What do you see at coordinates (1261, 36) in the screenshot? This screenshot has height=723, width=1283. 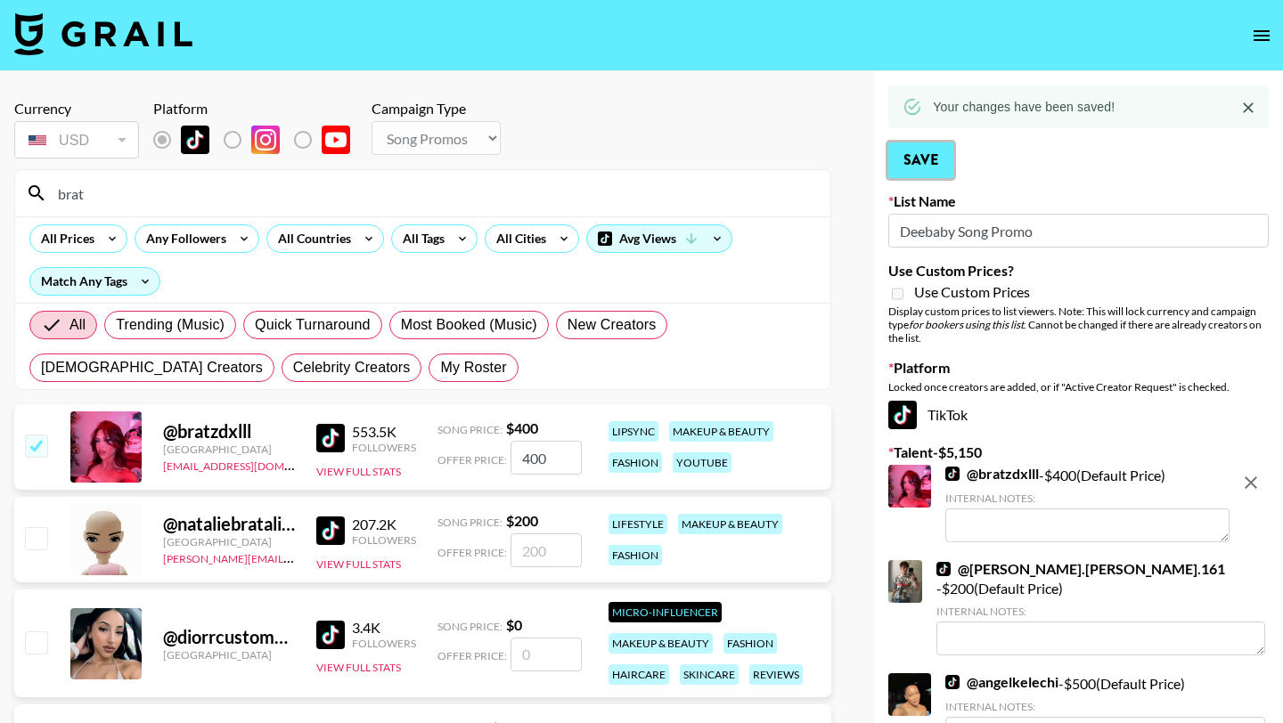 I see `button: open drawer` at bounding box center [1261, 36].